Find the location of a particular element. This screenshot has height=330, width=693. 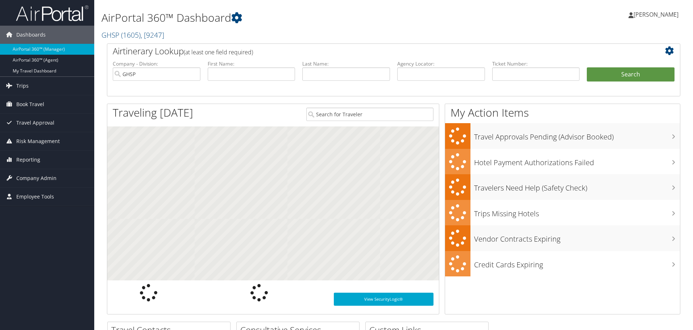

span: Employee Tools is located at coordinates (35, 197).